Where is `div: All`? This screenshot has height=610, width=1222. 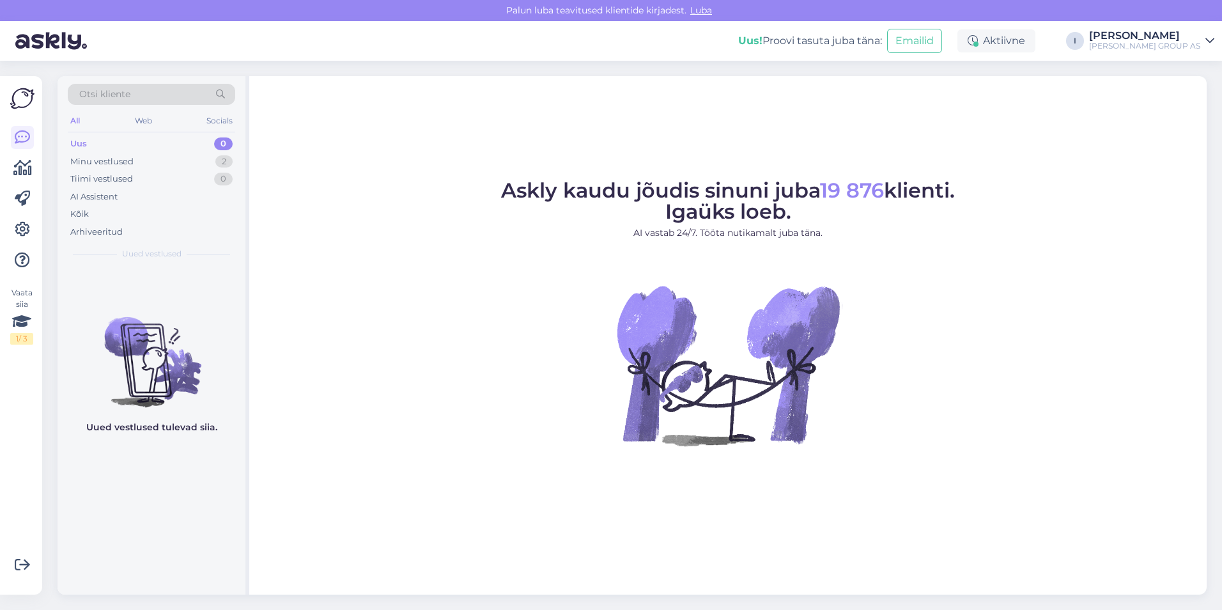 div: All is located at coordinates (75, 121).